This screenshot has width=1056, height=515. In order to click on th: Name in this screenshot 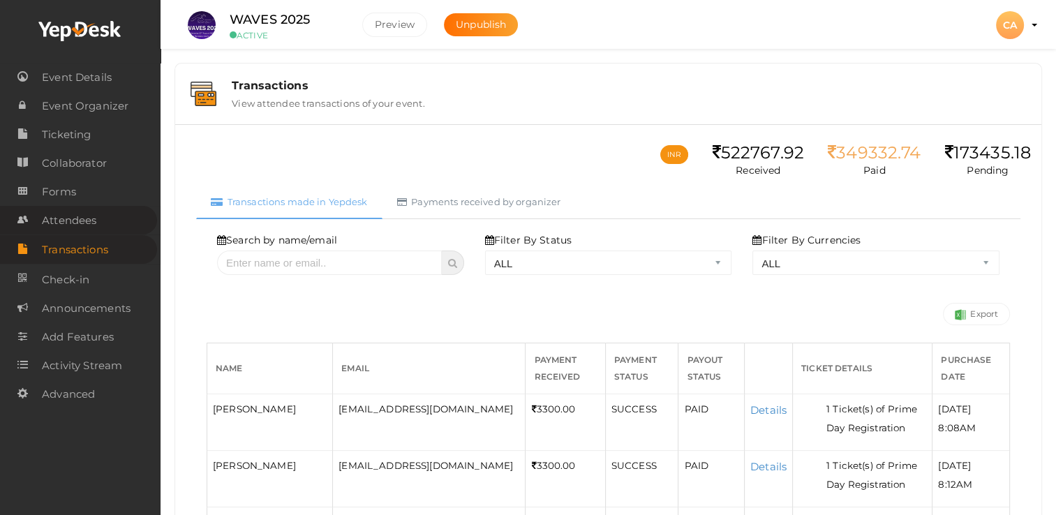, I will do `click(270, 368)`.